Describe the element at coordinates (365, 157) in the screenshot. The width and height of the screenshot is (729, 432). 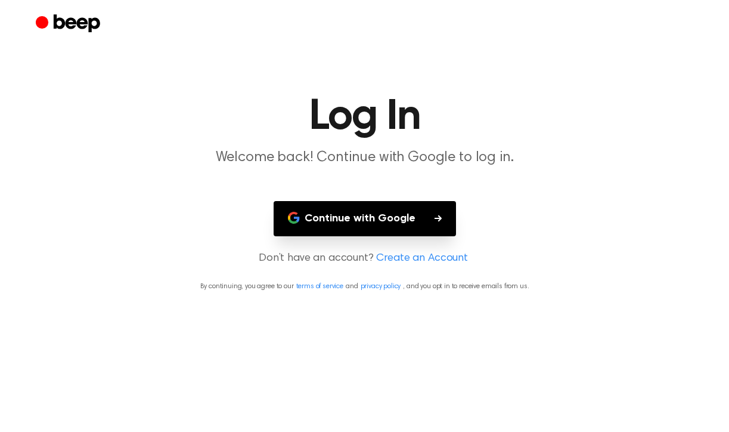
I see `p: Welcome back! Continue with Google to log in.` at that location.